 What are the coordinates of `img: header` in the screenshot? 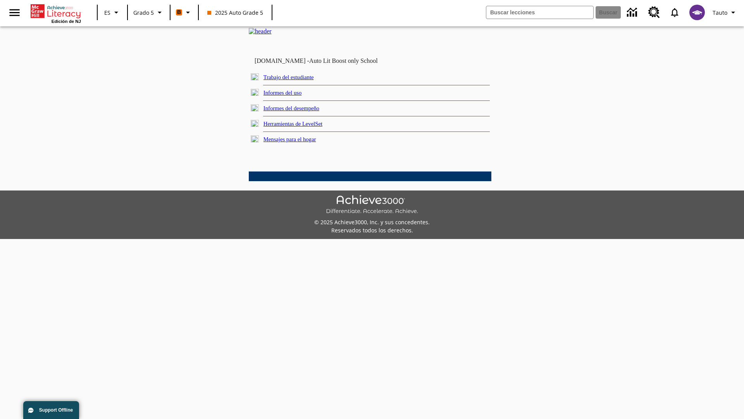 It's located at (260, 31).